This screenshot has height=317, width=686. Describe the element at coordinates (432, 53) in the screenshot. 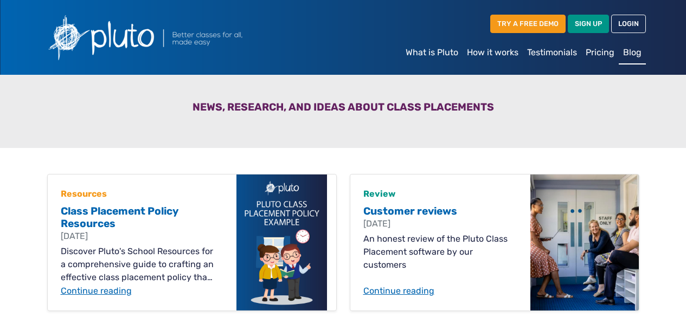

I see `a: What is Pluto` at that location.